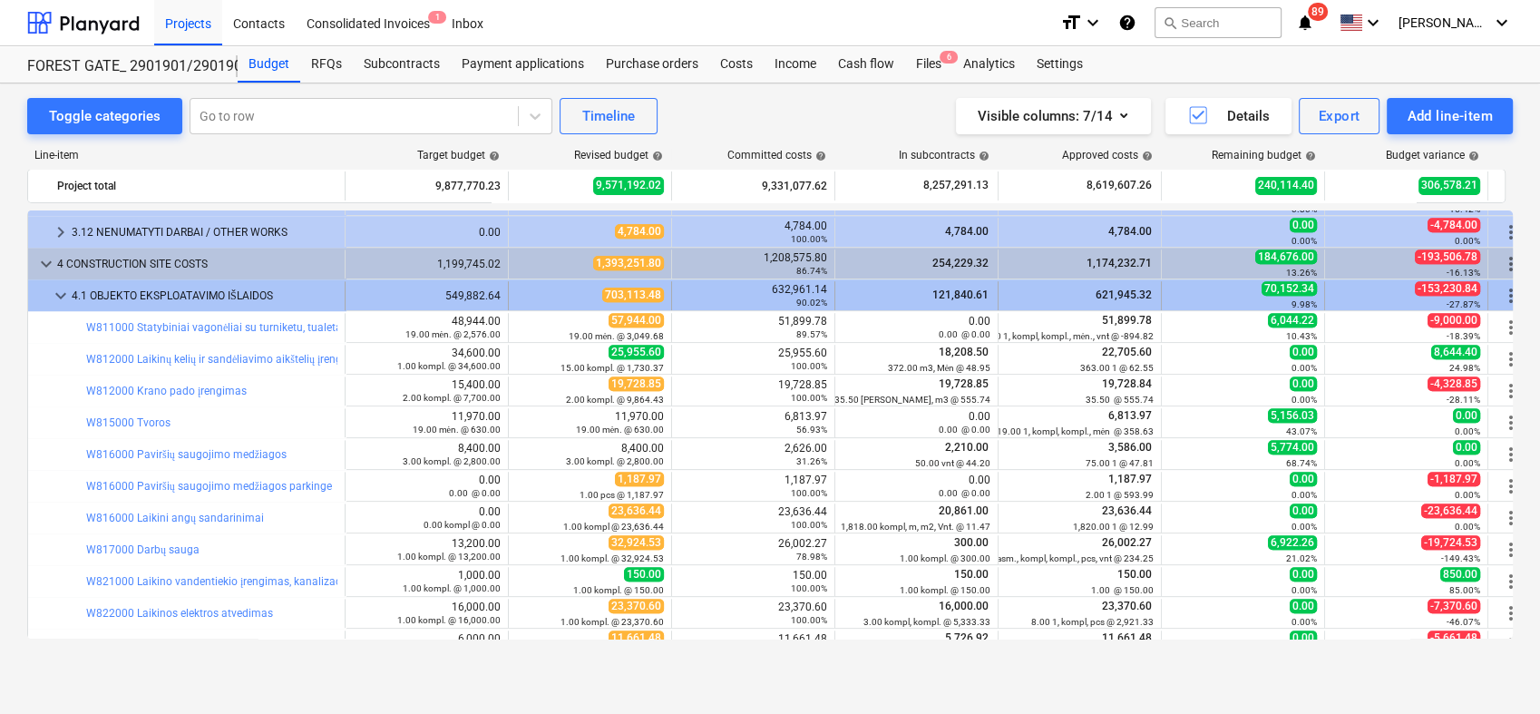  What do you see at coordinates (1130, 447) in the screenshot?
I see `span: 3,586.00` at bounding box center [1130, 447].